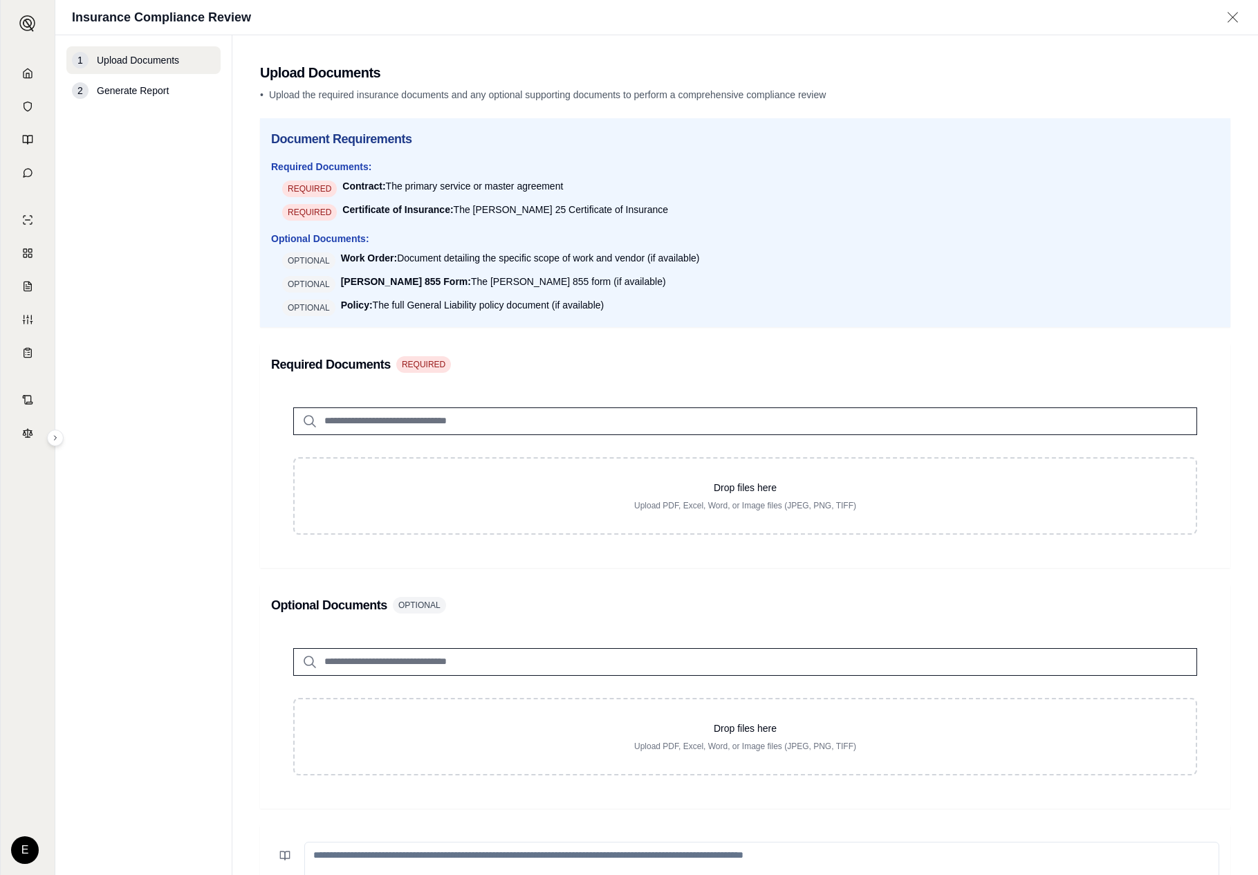  I want to click on a: Documents Vault, so click(28, 107).